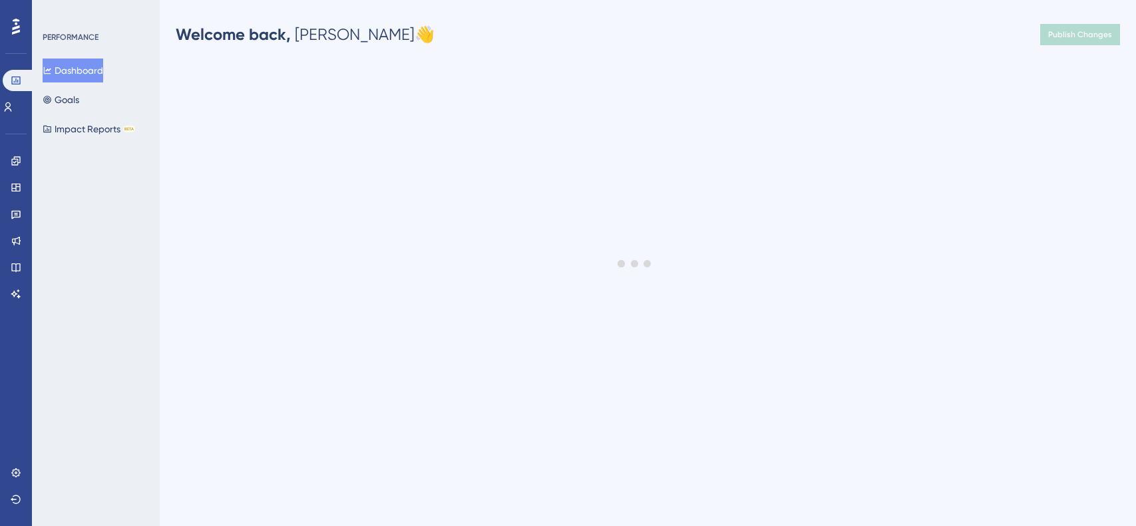 The width and height of the screenshot is (1136, 526). Describe the element at coordinates (61, 100) in the screenshot. I see `button: Goals` at that location.